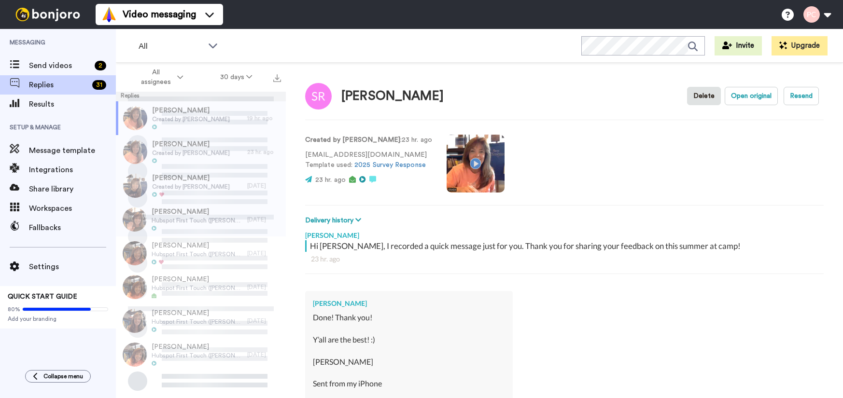 This screenshot has height=398, width=843. What do you see at coordinates (135, 220) in the screenshot?
I see `img: 64973241-93bd-4f89-a386-b1a82b647212-thumb.jpg` at bounding box center [135, 220].